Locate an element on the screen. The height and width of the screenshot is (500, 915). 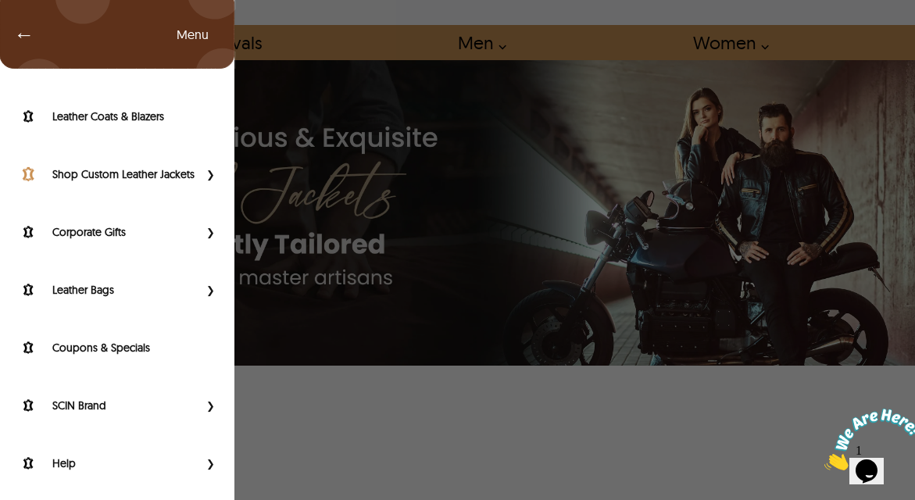
label: Help is located at coordinates (125, 463).